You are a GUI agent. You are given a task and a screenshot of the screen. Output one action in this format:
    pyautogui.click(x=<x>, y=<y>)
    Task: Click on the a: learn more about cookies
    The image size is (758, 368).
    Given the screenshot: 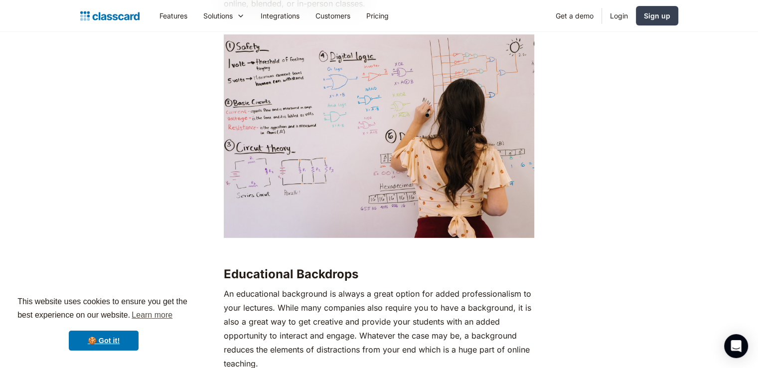 What is the action you would take?
    pyautogui.click(x=152, y=315)
    